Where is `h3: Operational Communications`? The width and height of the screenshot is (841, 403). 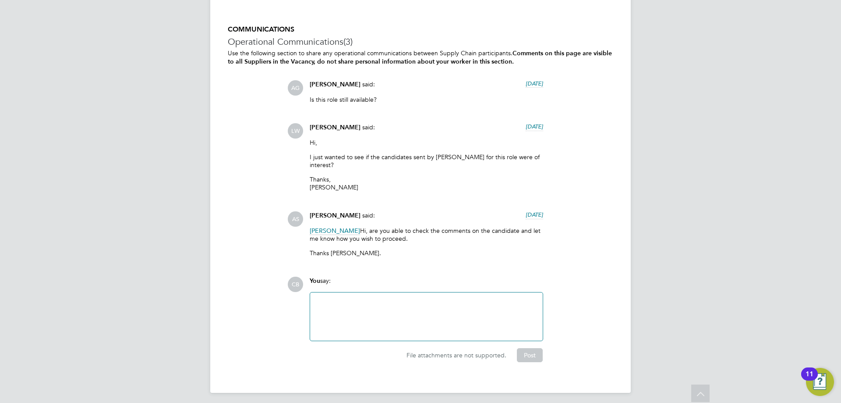 h3: Operational Communications is located at coordinates (421, 42).